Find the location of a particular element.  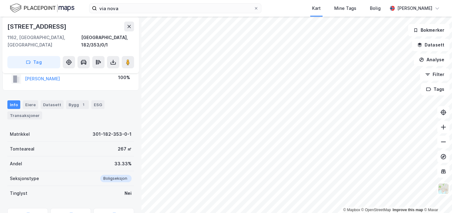

div: 301-182-353-0-1 is located at coordinates (112, 134).